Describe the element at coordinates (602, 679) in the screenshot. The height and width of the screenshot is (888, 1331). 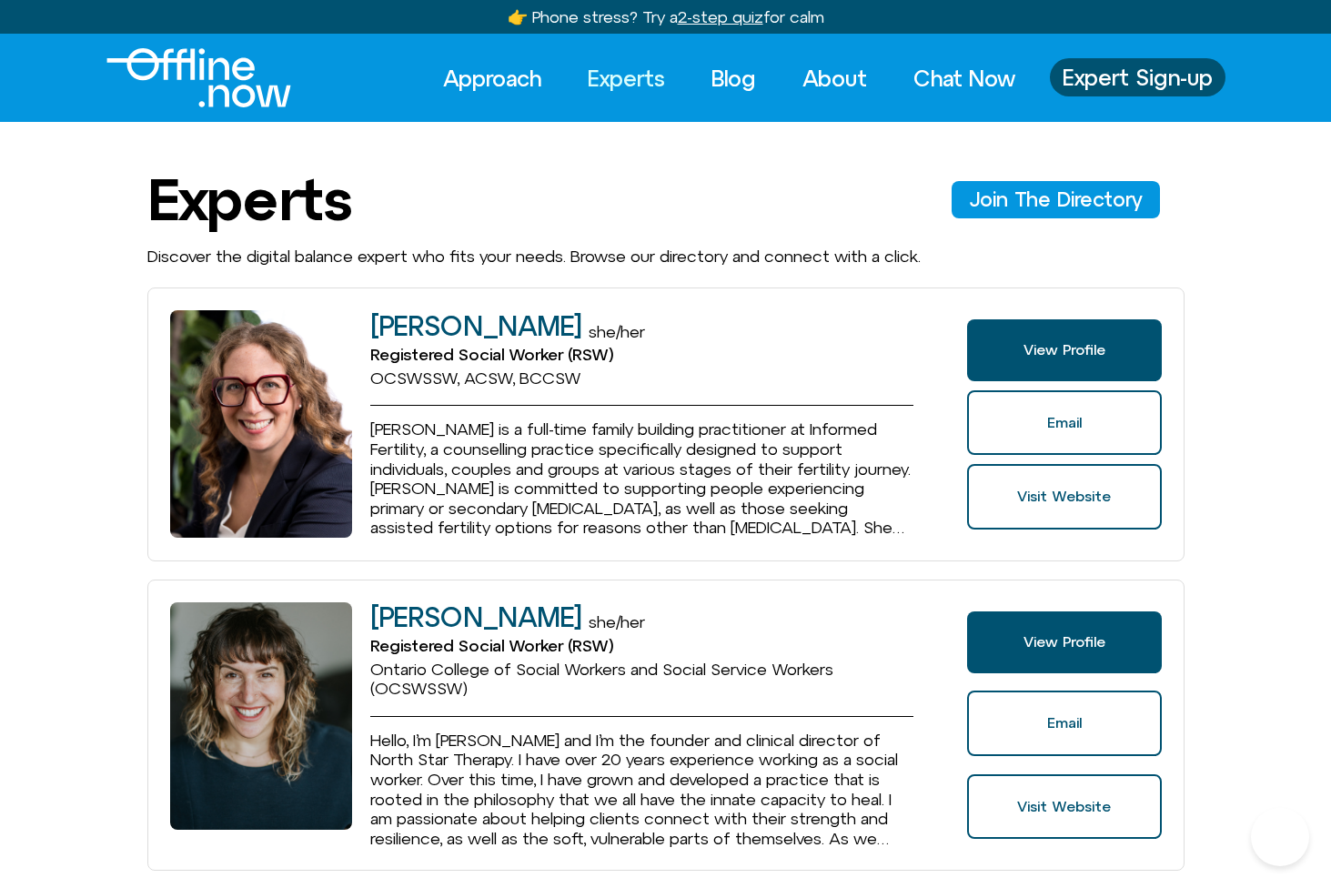
I see `span: Ontario College of Social Workers and Social Service Workers (OCSWSSW)` at that location.